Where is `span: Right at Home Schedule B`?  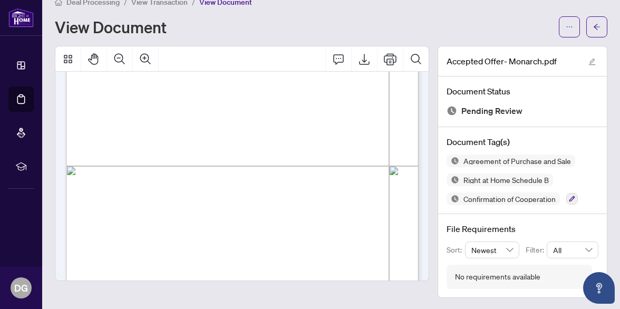
span: Right at Home Schedule B is located at coordinates (506, 180).